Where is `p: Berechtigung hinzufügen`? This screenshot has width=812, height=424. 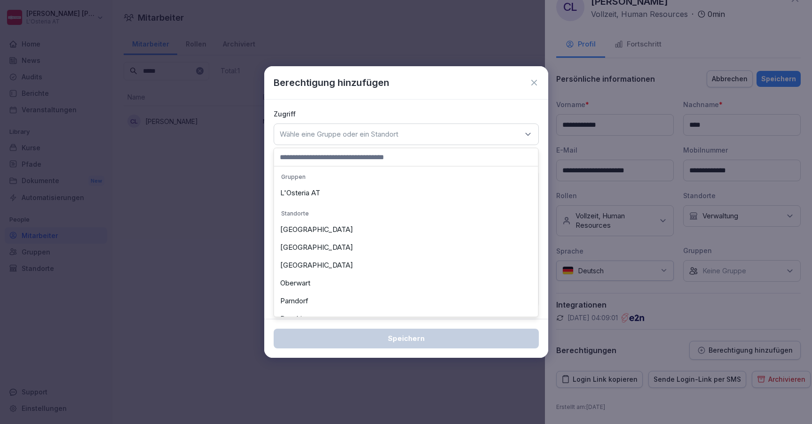 p: Berechtigung hinzufügen is located at coordinates (331, 83).